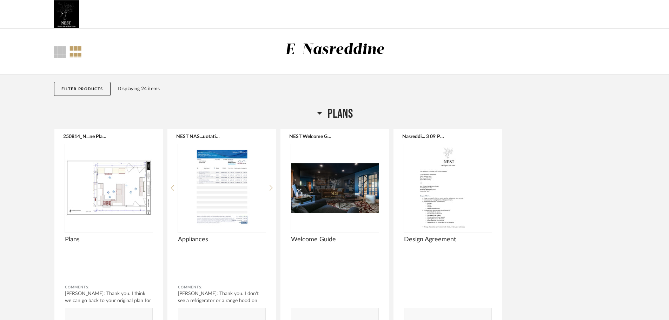  I want to click on span: Appliances, so click(222, 239).